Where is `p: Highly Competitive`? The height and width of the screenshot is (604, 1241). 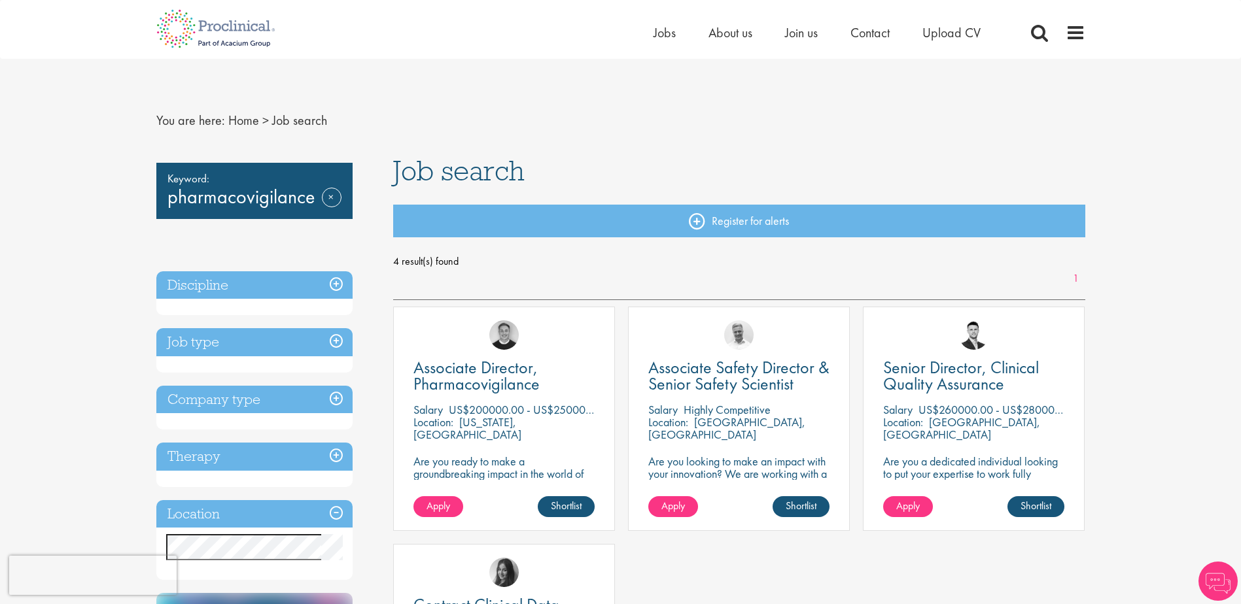
p: Highly Competitive is located at coordinates (727, 409).